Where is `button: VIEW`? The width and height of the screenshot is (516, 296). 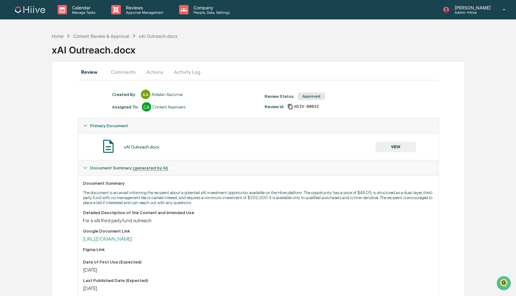 button: VIEW is located at coordinates (396, 147).